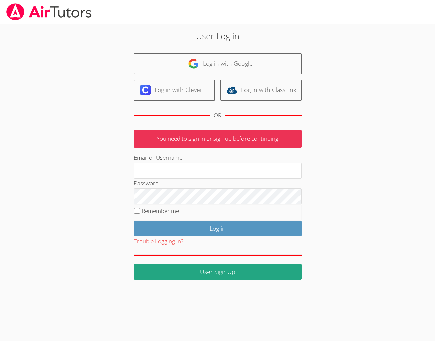  Describe the element at coordinates (261, 90) in the screenshot. I see `a: Log in with ClassLink` at that location.